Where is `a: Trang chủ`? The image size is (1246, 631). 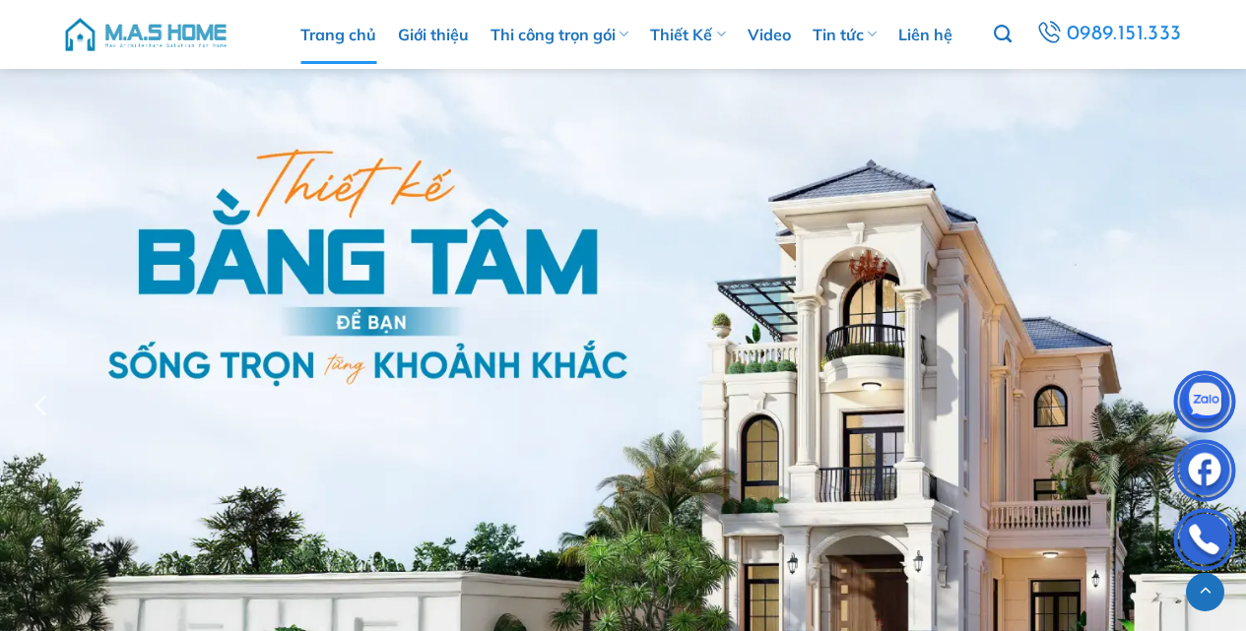 a: Trang chủ is located at coordinates (338, 34).